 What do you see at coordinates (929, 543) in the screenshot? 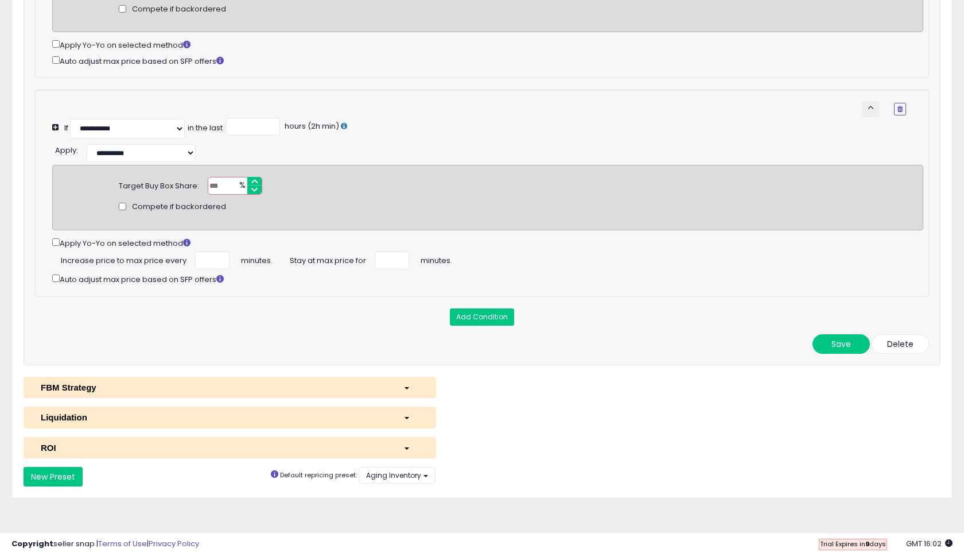
I see `span: 2025-10-10 16:02 GMT` at bounding box center [929, 543].